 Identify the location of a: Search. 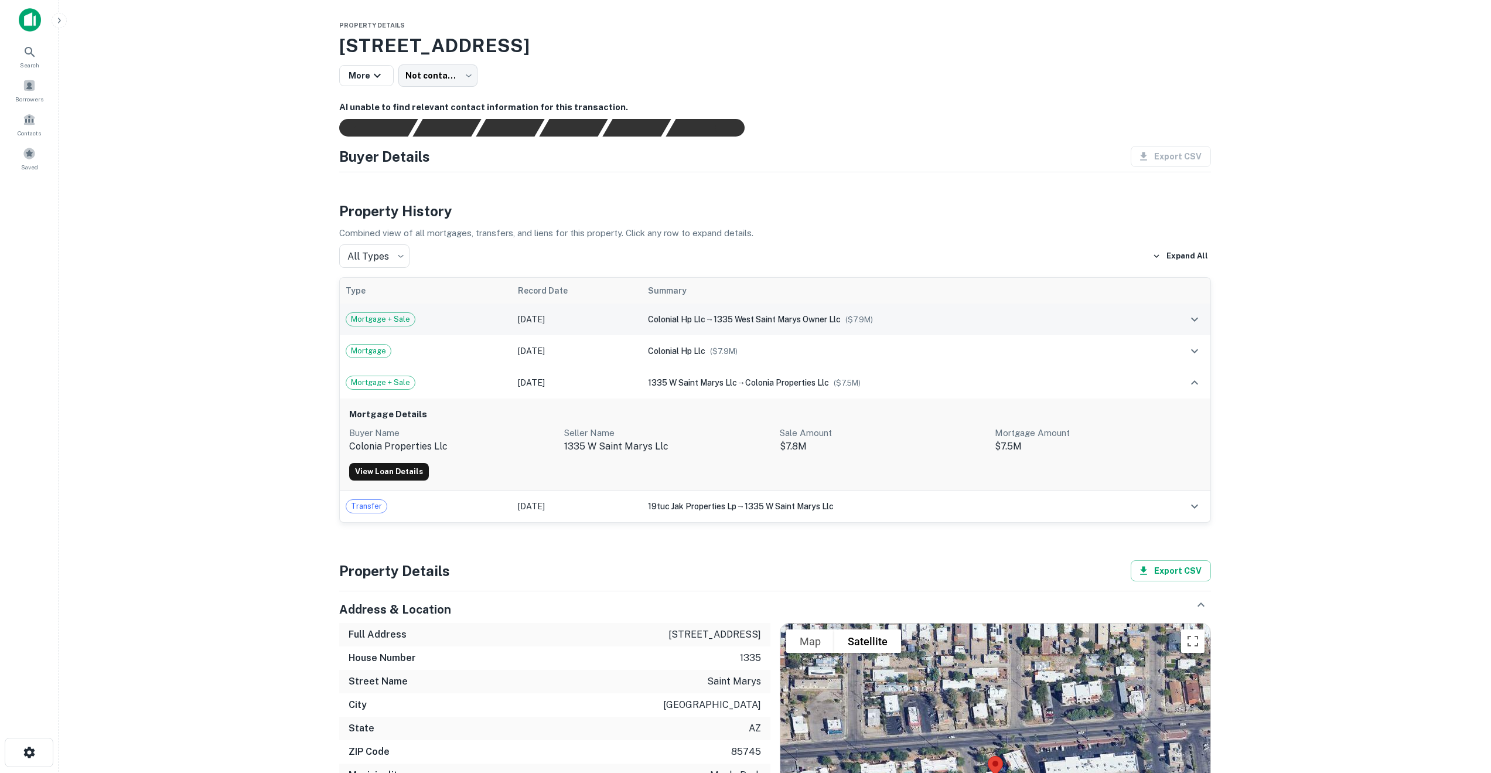
(29, 56).